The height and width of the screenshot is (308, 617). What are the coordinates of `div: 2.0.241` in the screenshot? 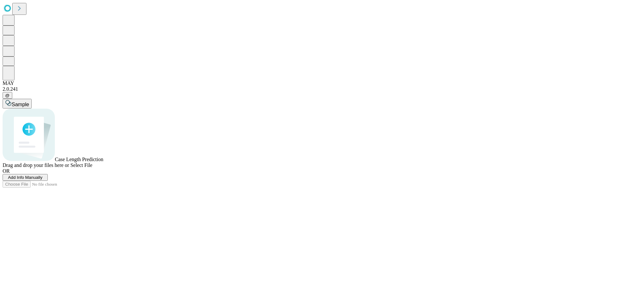 It's located at (308, 89).